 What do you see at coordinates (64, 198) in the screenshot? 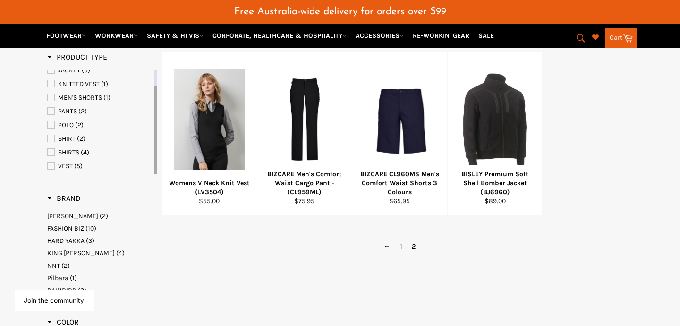
I see `span: Brand` at bounding box center [64, 198].